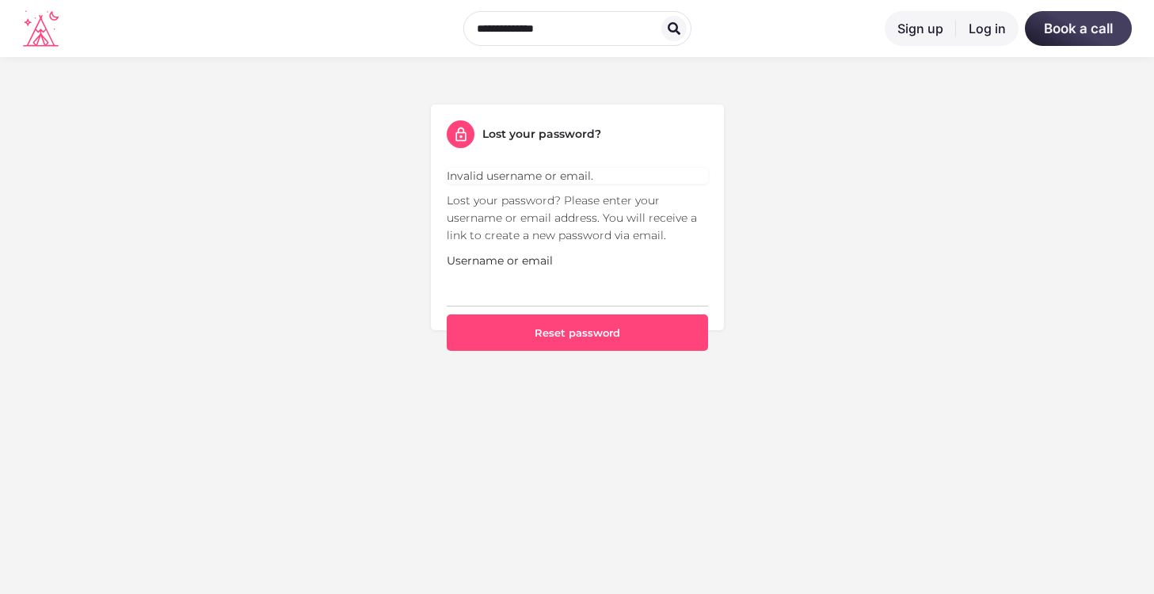  I want to click on p: Lost your password? Please enter your username or email address. You will receive a link to creat..., so click(578, 218).